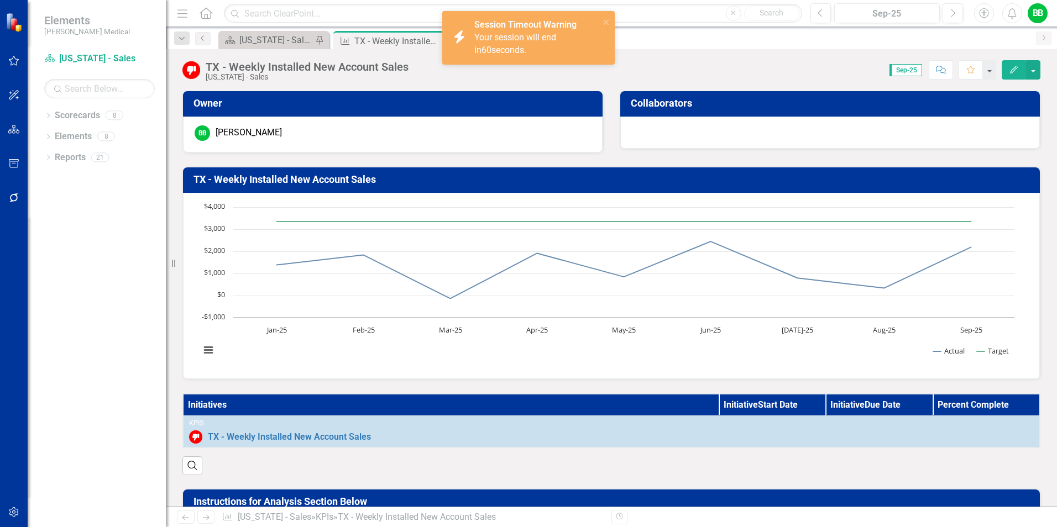 The image size is (1057, 527). I want to click on text: $2,000, so click(214, 250).